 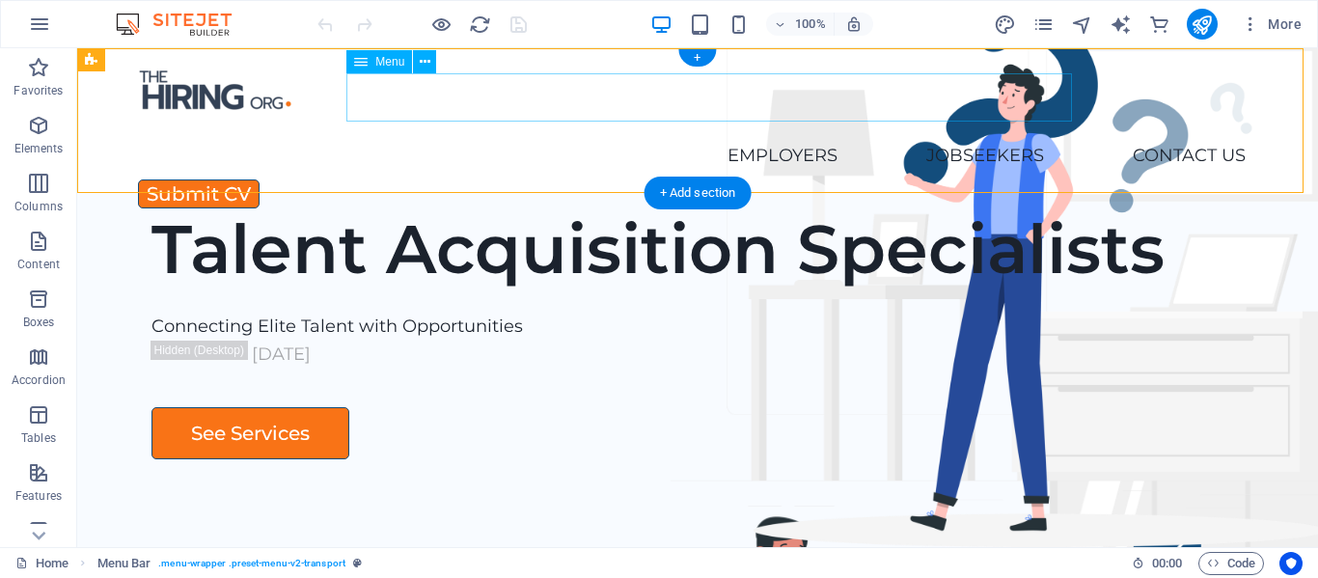 I want to click on button: Usercentrics, so click(x=1291, y=564).